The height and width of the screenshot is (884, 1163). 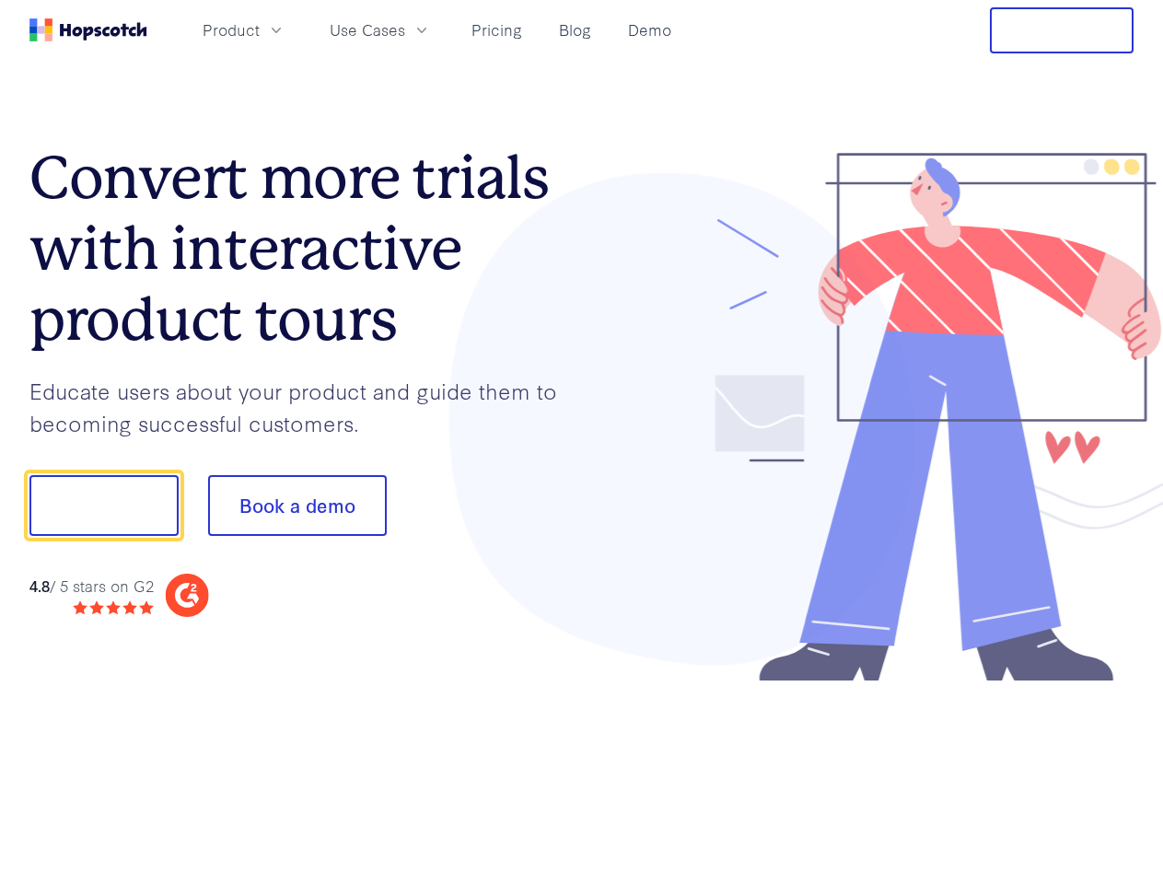 I want to click on a: Demo, so click(x=649, y=29).